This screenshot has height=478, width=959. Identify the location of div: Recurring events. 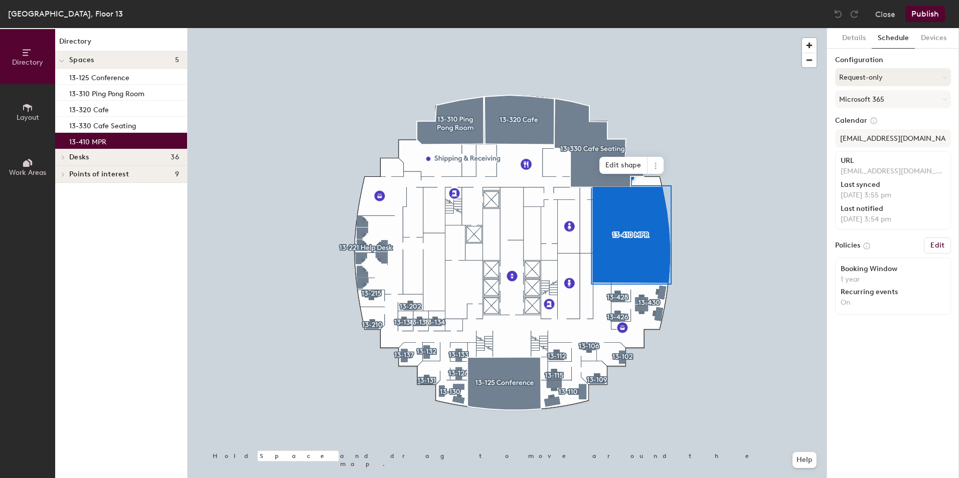
(892, 292).